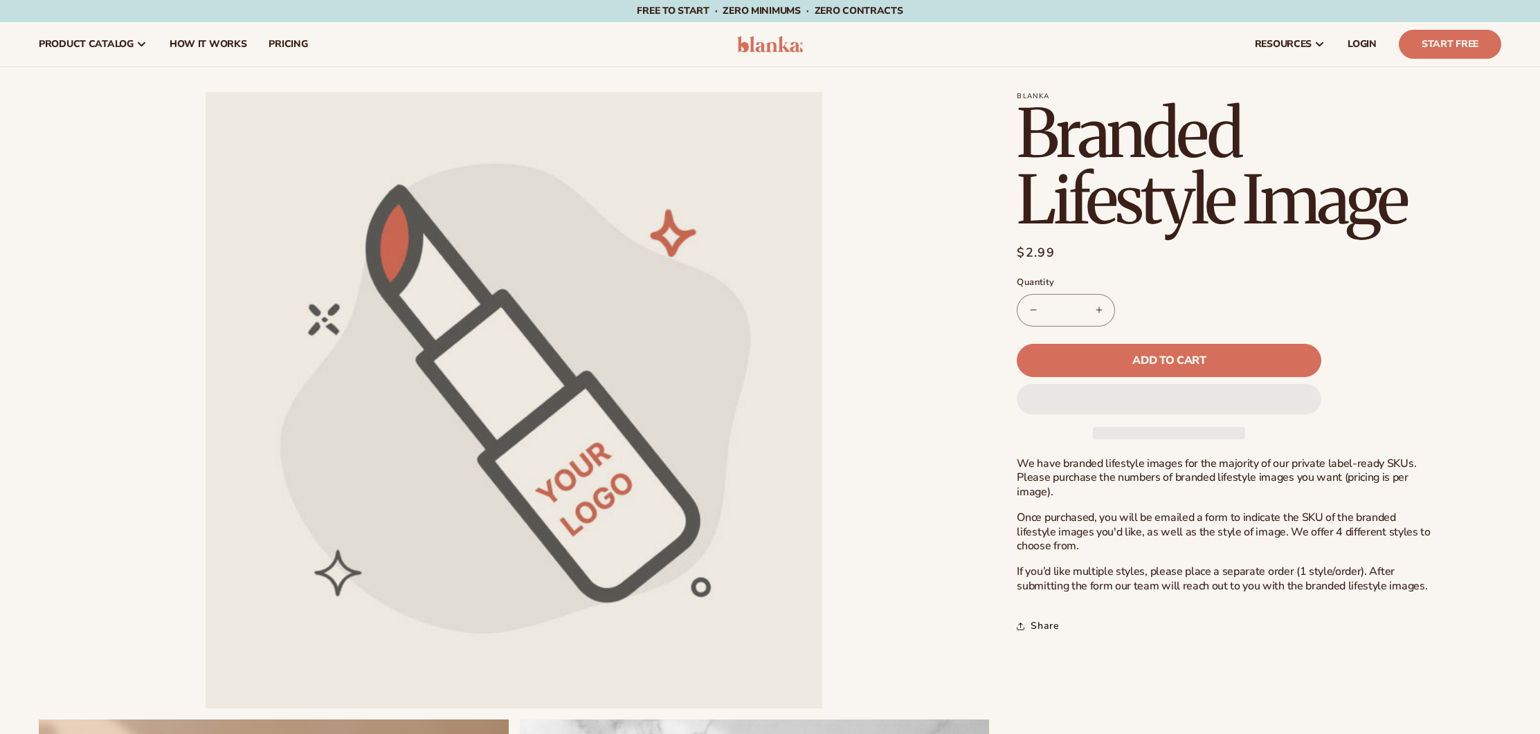 Image resolution: width=1540 pixels, height=734 pixels. I want to click on h1: Branded Lifestyle Image, so click(1224, 167).